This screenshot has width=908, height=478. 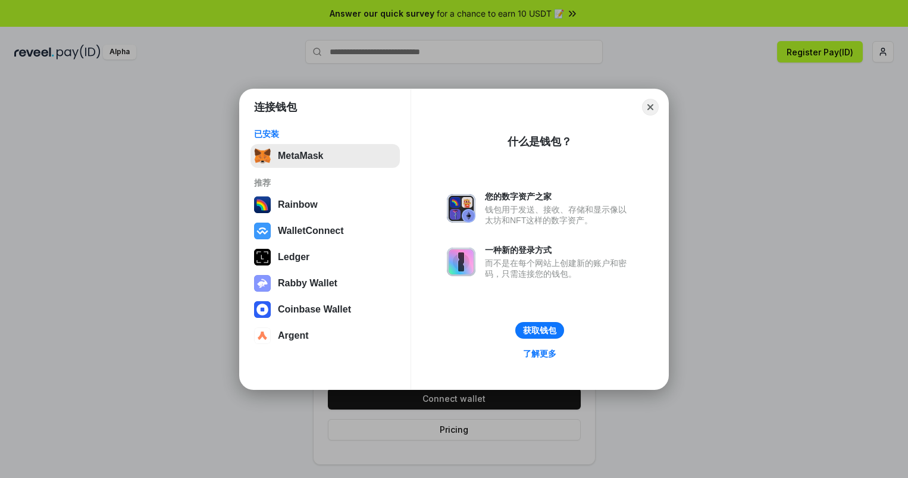 I want to click on div: 您的数字资产之家, so click(x=558, y=196).